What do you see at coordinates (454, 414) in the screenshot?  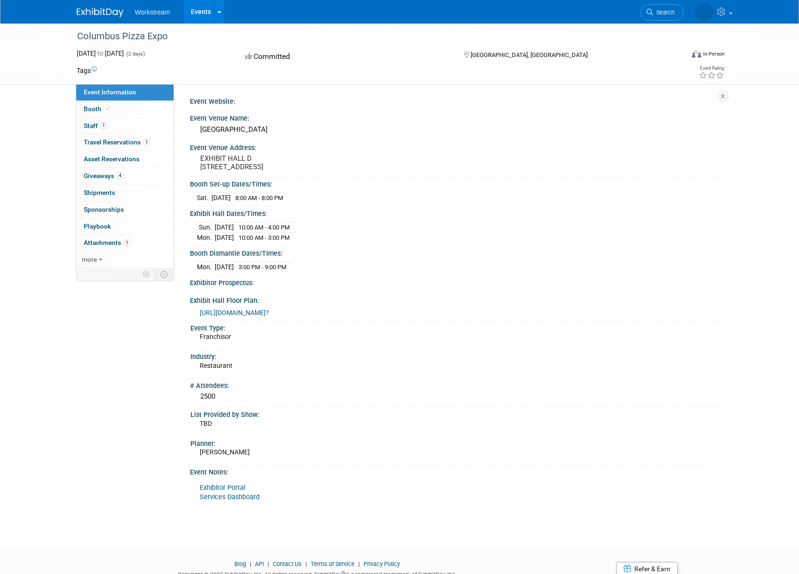 I see `div: List Provided by Show:` at bounding box center [454, 414].